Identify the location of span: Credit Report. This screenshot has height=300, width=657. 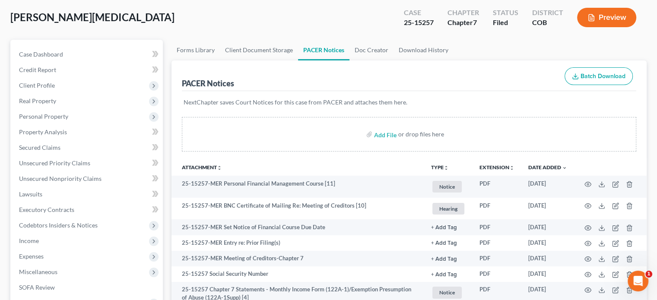
(38, 70).